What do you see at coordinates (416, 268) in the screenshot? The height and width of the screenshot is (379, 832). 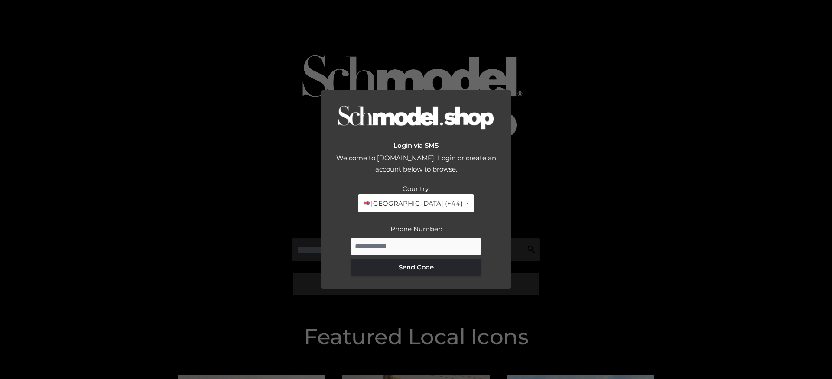 I see `button: Send Code` at bounding box center [416, 268].